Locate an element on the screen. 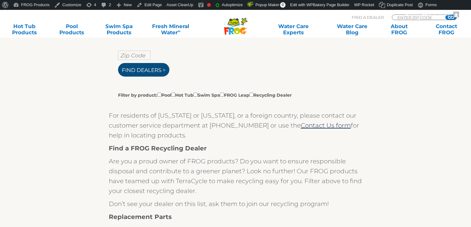  a: ContactFROG is located at coordinates (446, 29).